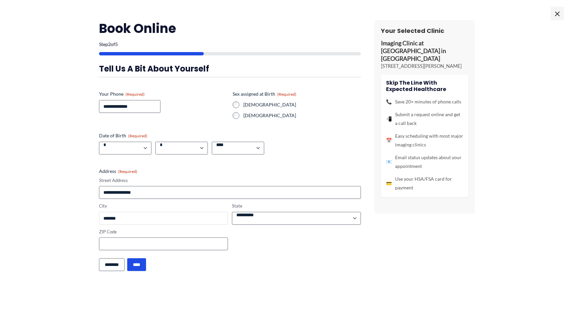 This screenshot has height=318, width=574. I want to click on li: Save 20+ minutes of phone calls, so click(424, 102).